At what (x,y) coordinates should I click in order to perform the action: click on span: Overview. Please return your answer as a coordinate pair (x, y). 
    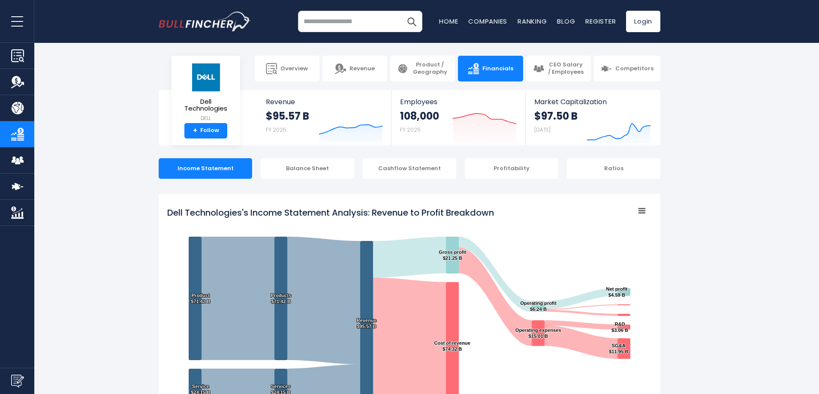
    Looking at the image, I should click on (294, 69).